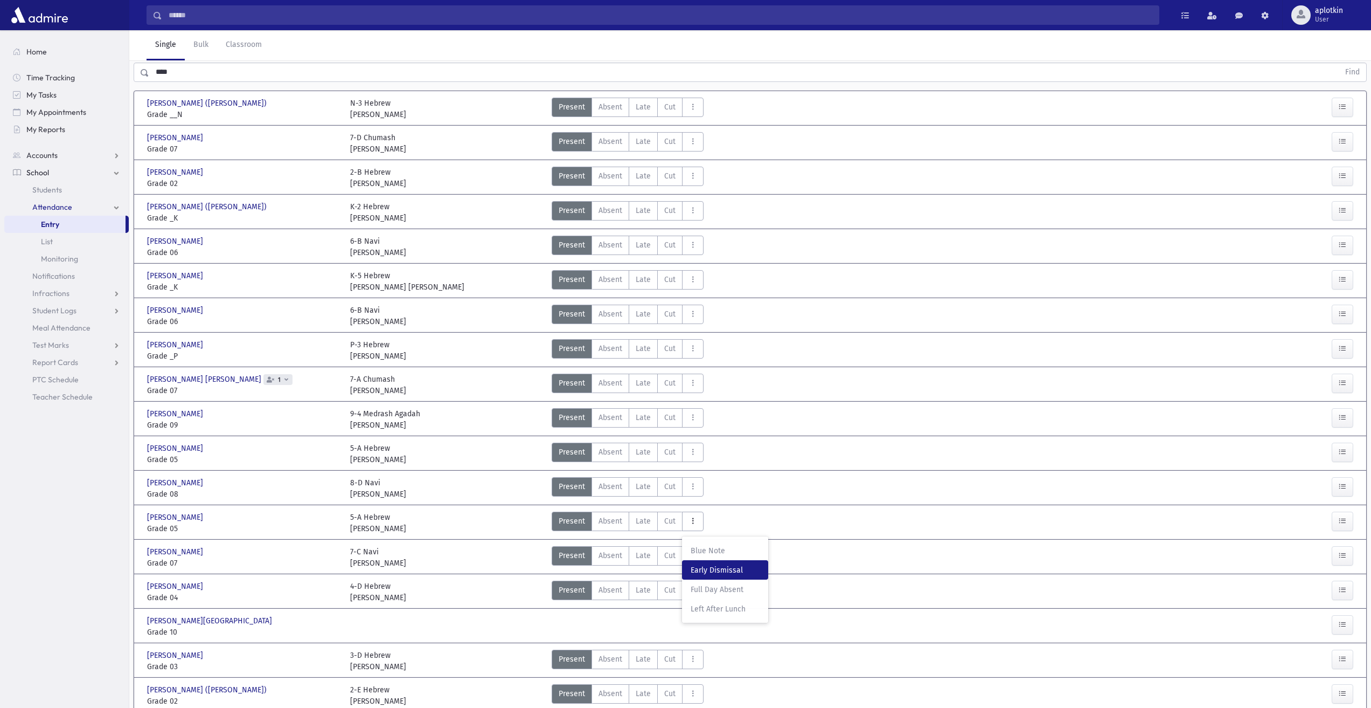 Image resolution: width=1371 pixels, height=708 pixels. What do you see at coordinates (61, 328) in the screenshot?
I see `span: Meal Attendance` at bounding box center [61, 328].